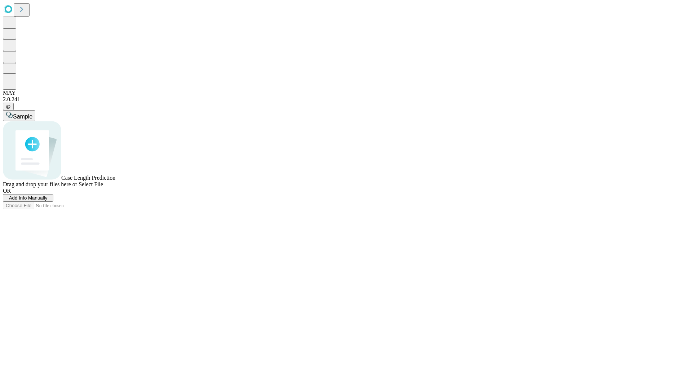 Image resolution: width=692 pixels, height=389 pixels. I want to click on div: MAY, so click(346, 93).